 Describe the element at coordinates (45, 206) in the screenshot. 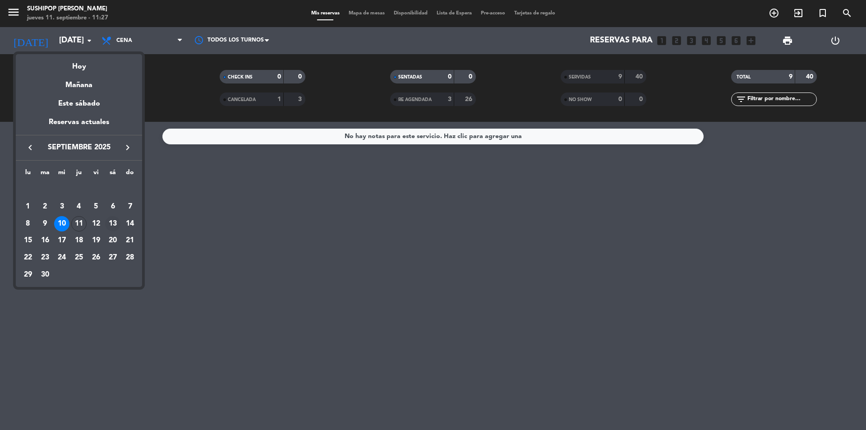

I see `div: 2` at that location.